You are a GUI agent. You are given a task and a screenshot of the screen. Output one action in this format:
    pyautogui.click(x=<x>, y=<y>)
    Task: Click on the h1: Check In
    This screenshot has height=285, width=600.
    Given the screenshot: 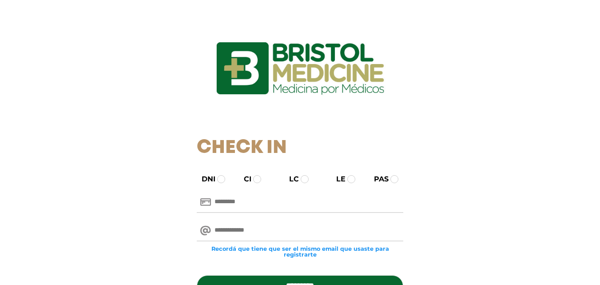 What is the action you would take?
    pyautogui.click(x=300, y=148)
    